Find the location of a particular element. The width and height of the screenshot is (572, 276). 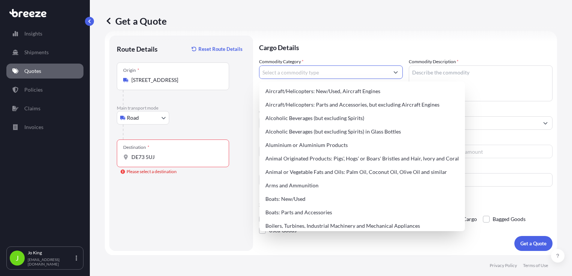

div: Please select a destination is located at coordinates (149, 172).